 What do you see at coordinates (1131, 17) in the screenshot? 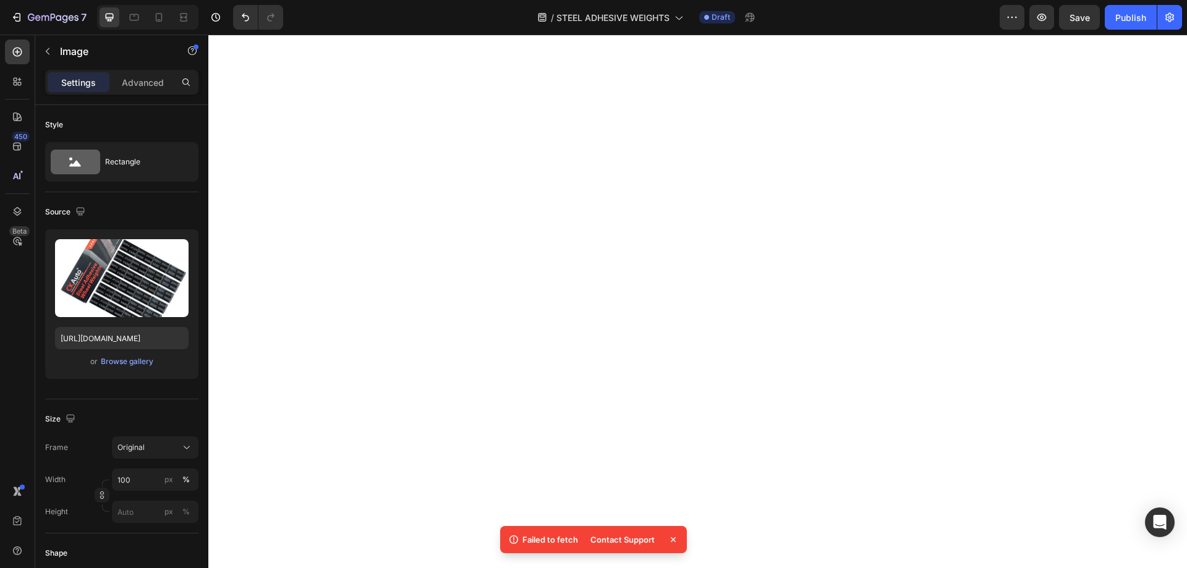
I see `div: Publish` at bounding box center [1131, 17].